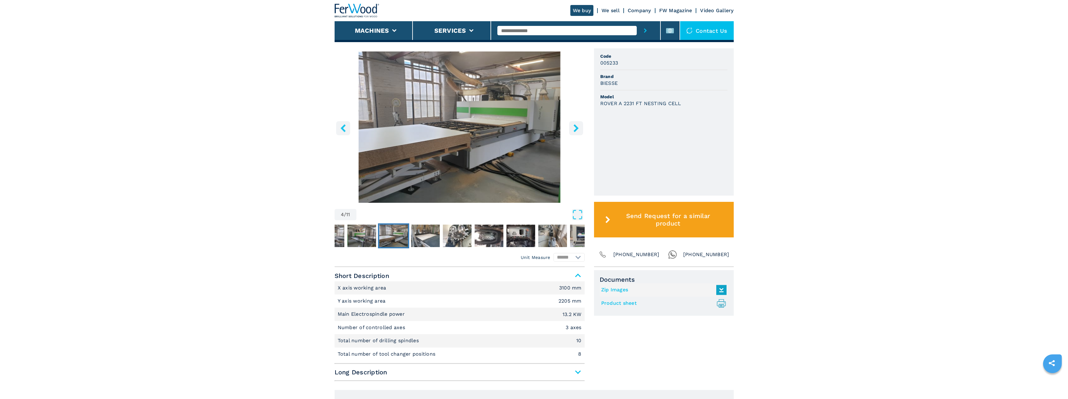  Describe the element at coordinates (572, 314) in the screenshot. I see `em: 13.2 KW` at that location.